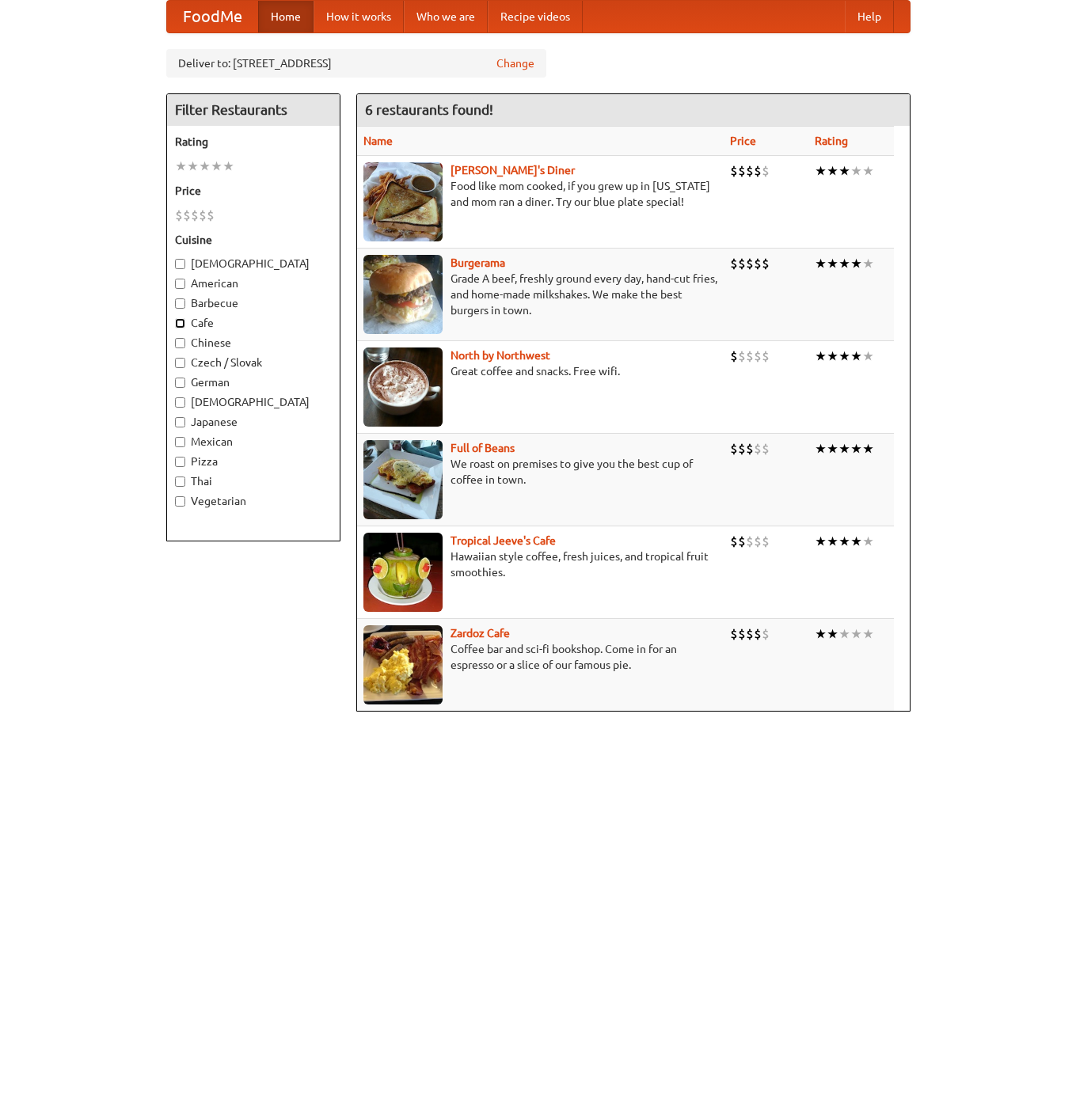 The height and width of the screenshot is (1120, 1076). I want to click on p: Hawaiian style coffee, fresh juices, and tropical fruit smoothies., so click(540, 565).